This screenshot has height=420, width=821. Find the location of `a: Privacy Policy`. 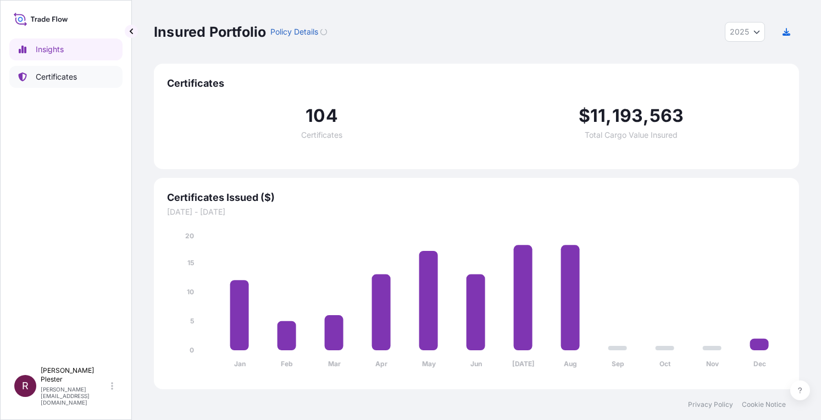

a: Privacy Policy is located at coordinates (711, 405).